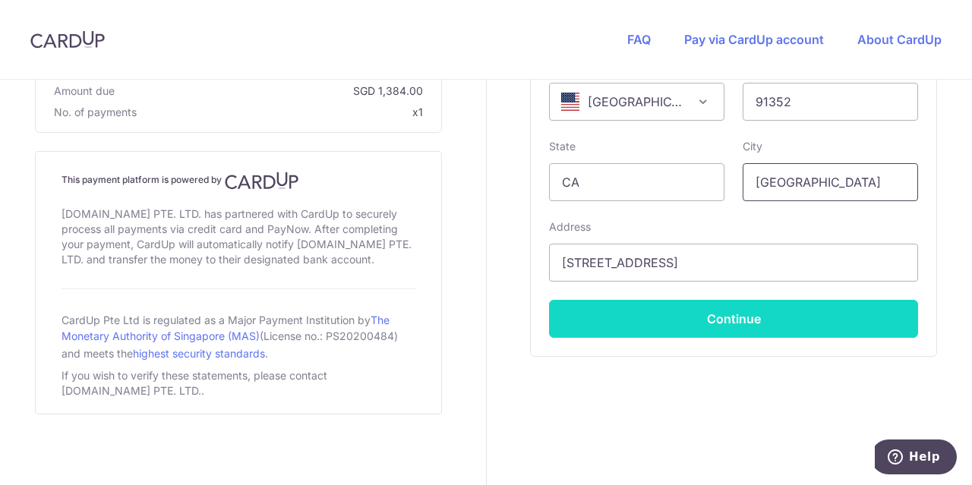 The height and width of the screenshot is (485, 972). Describe the element at coordinates (199, 353) in the screenshot. I see `a: highest security standards` at that location.